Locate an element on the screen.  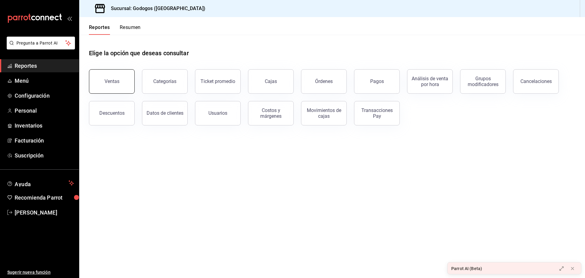
div: Órdenes is located at coordinates (324, 81).